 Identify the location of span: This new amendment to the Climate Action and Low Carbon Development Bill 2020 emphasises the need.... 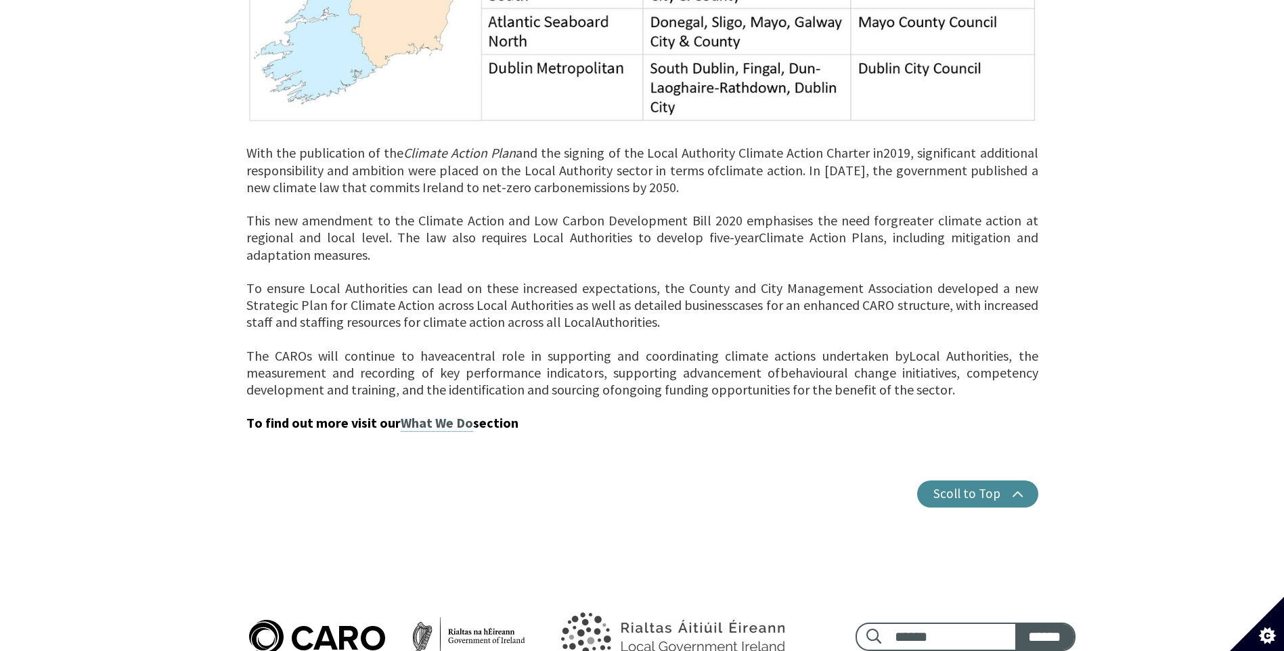
(569, 220).